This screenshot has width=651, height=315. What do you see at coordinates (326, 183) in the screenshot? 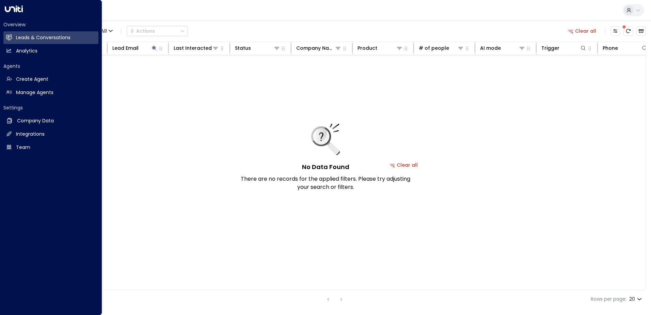
I see `p: There are no records for the applied filters. Please try adjusting your search or filters.` at bounding box center [326, 183].